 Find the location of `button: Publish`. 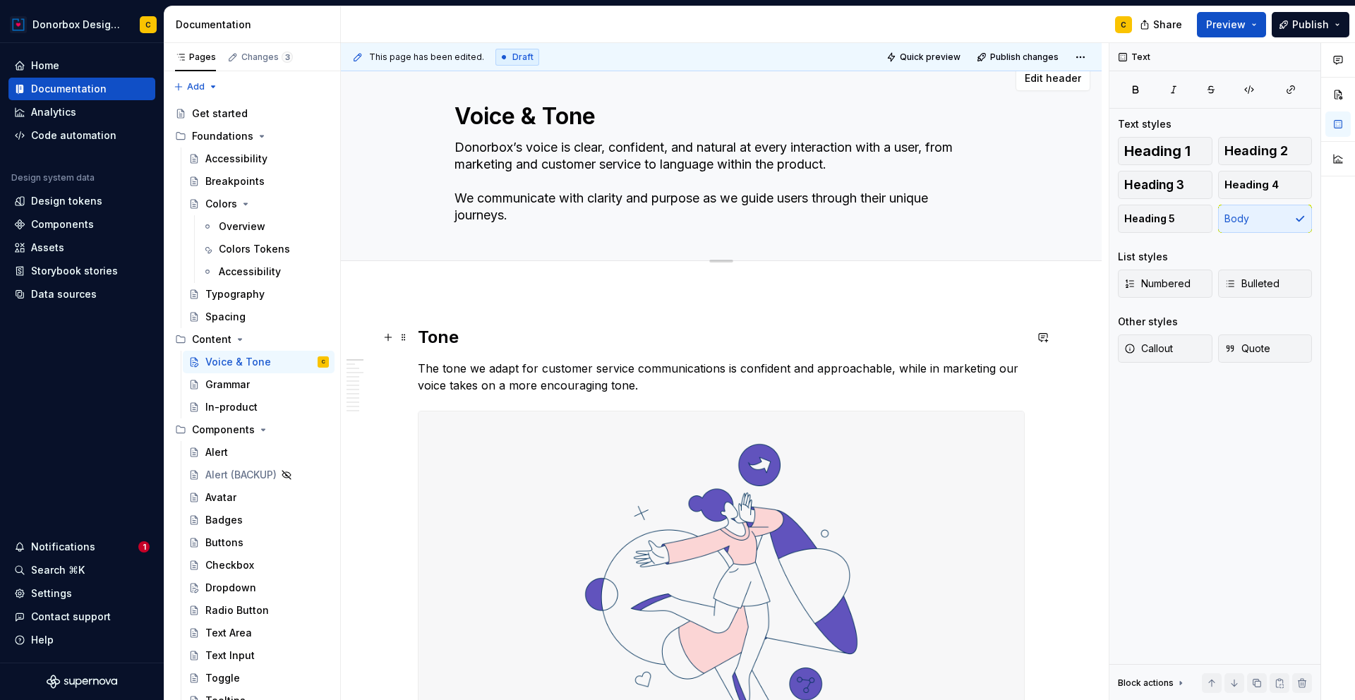

button: Publish is located at coordinates (1310, 25).